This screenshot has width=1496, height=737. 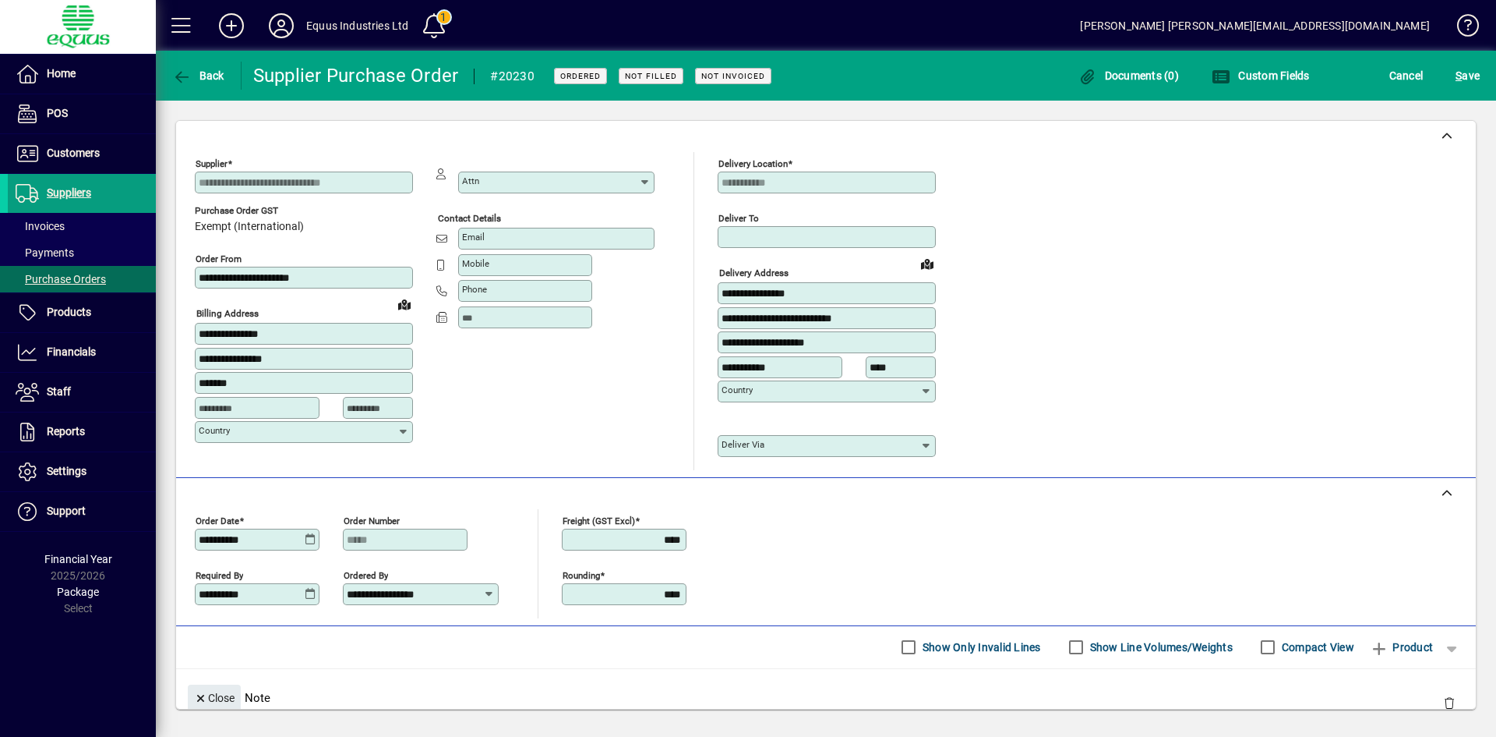 What do you see at coordinates (372, 520) in the screenshot?
I see `mat-label: Order number` at bounding box center [372, 520].